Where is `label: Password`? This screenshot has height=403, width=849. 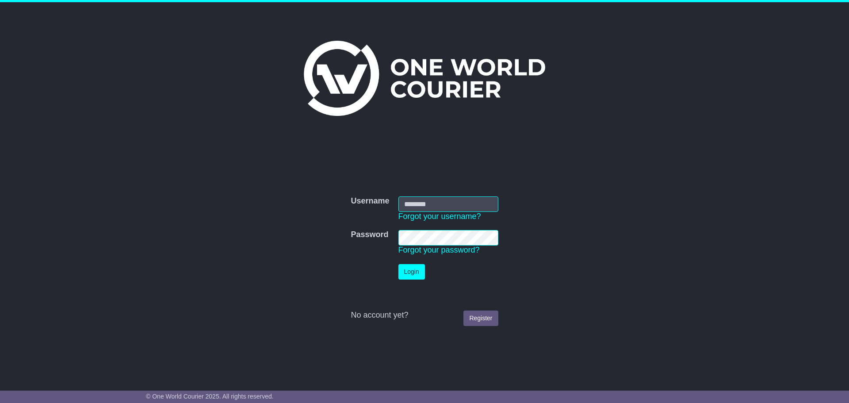 label: Password is located at coordinates (369, 235).